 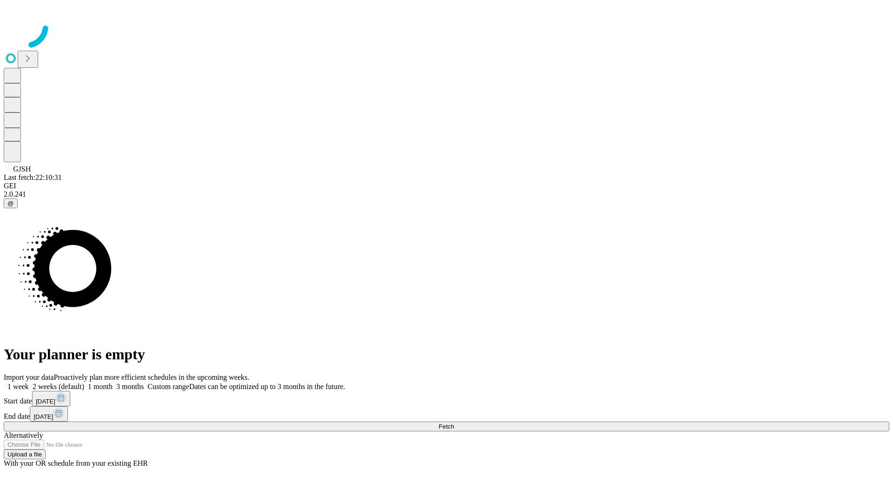 I want to click on button: Fetch, so click(x=446, y=426).